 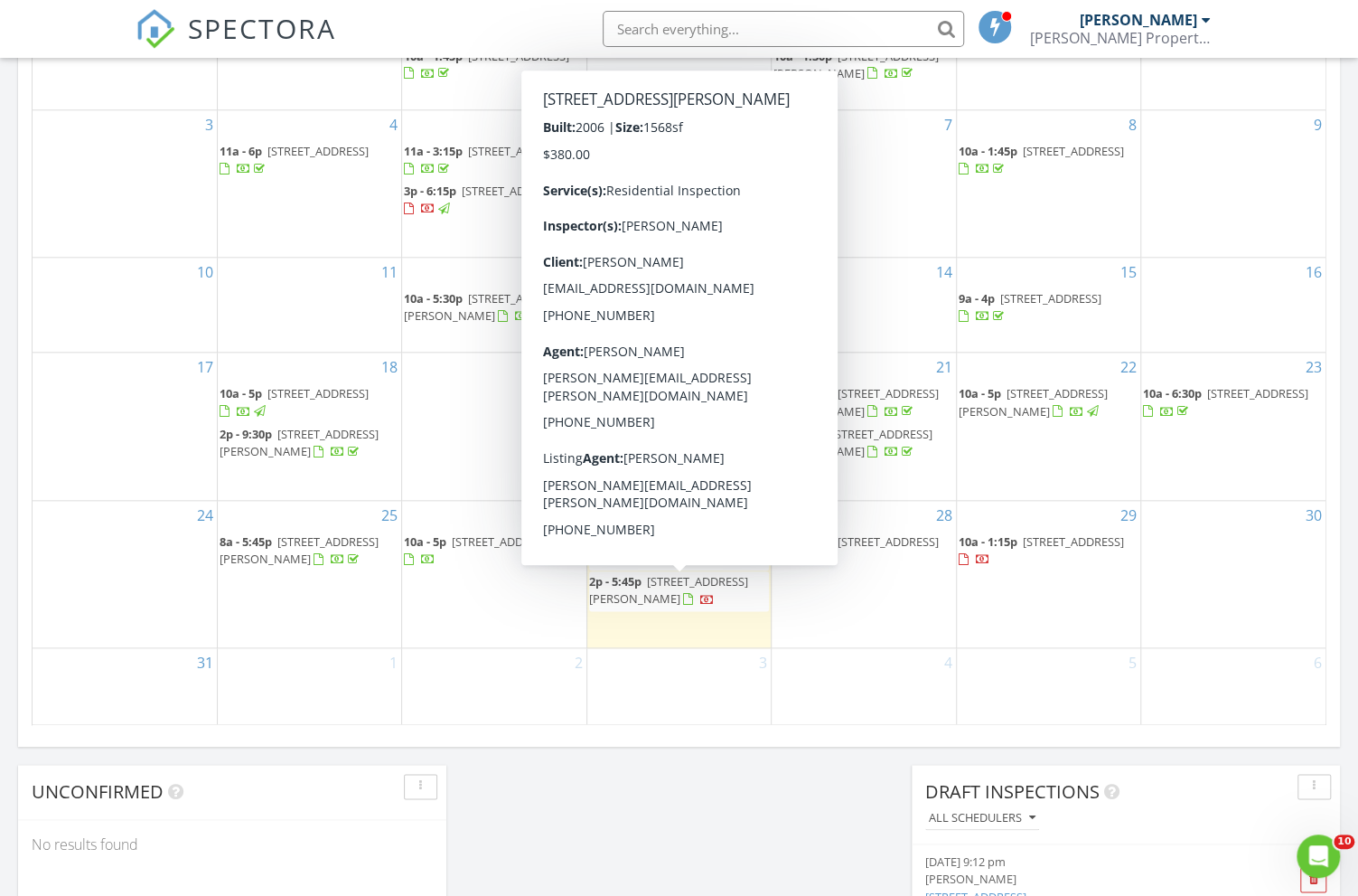 I want to click on td: Go to July 31, 2025, so click(x=864, y=62).